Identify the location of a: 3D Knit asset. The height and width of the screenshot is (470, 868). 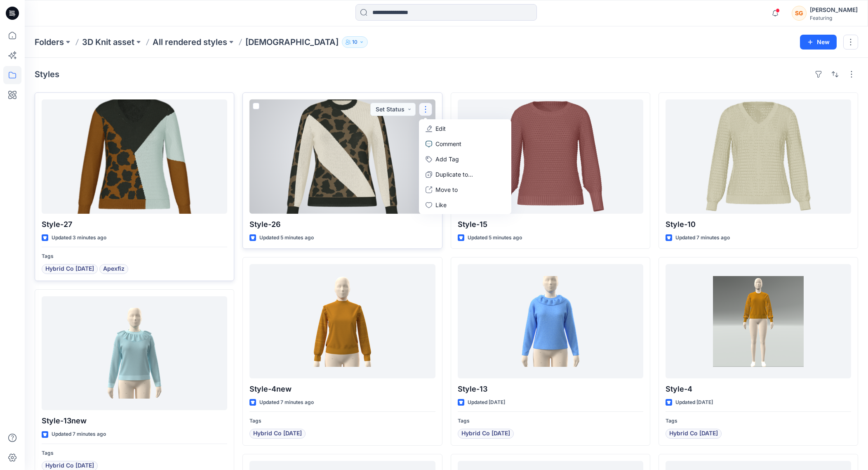
(108, 42).